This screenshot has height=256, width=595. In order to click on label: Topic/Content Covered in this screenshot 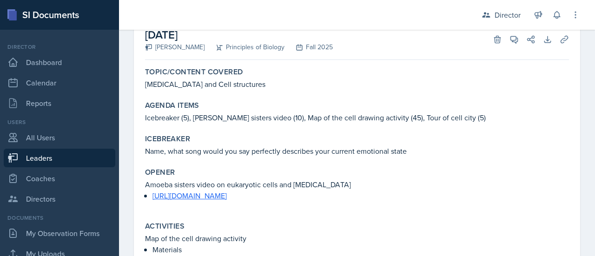, I will do `click(194, 72)`.